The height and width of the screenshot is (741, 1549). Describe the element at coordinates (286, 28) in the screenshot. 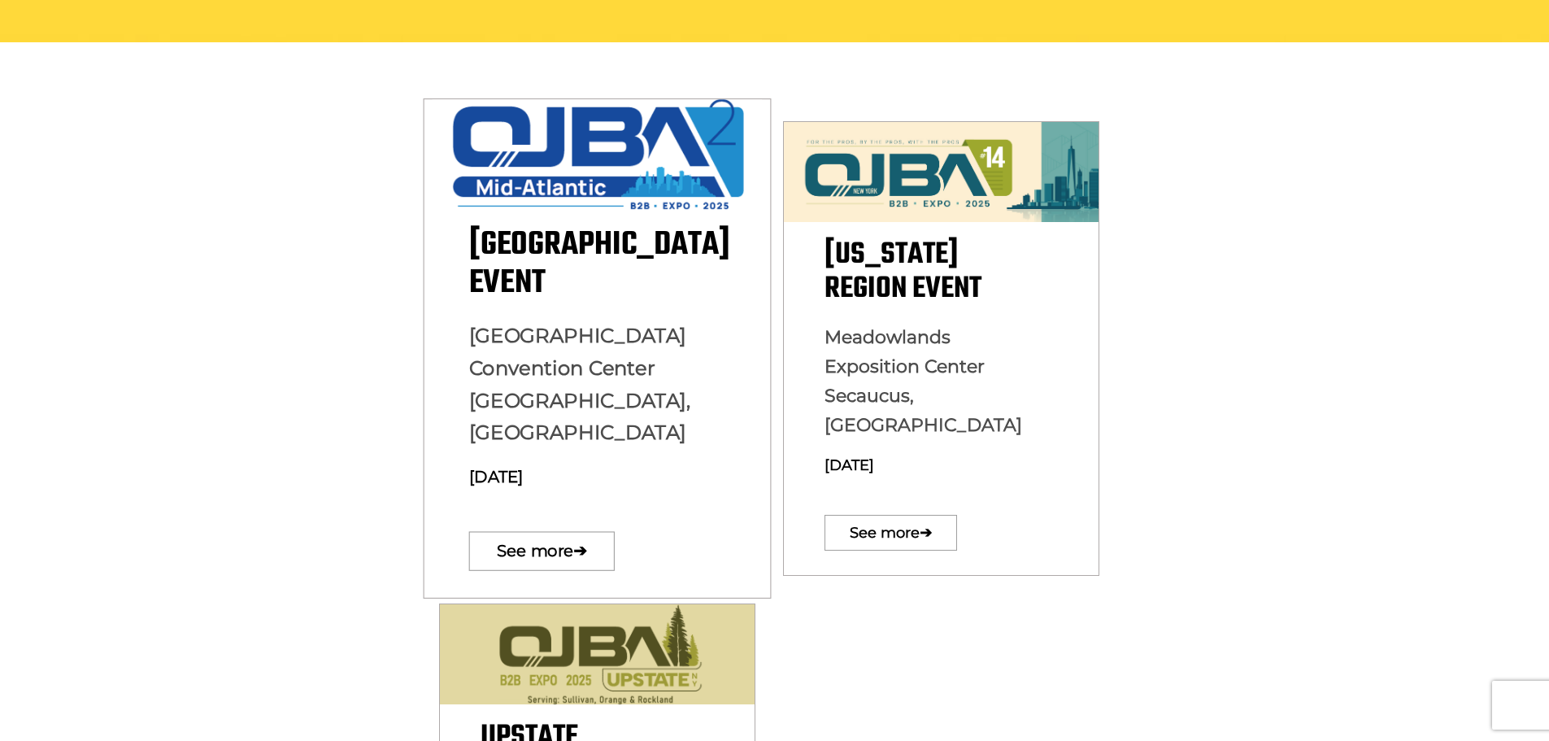

I see `div: Minimize live chat window` at that location.